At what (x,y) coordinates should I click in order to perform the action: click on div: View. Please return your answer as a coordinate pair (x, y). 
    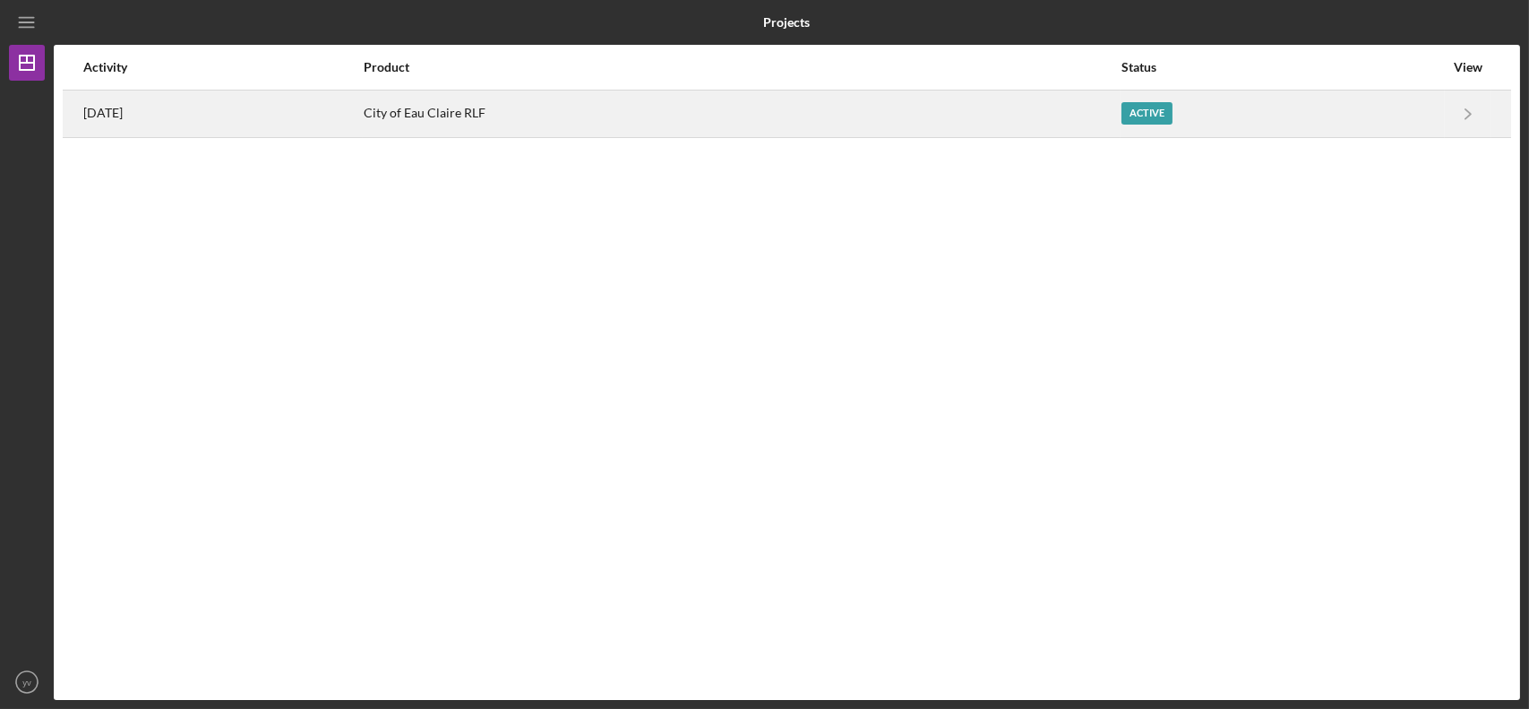
    Looking at the image, I should click on (1468, 67).